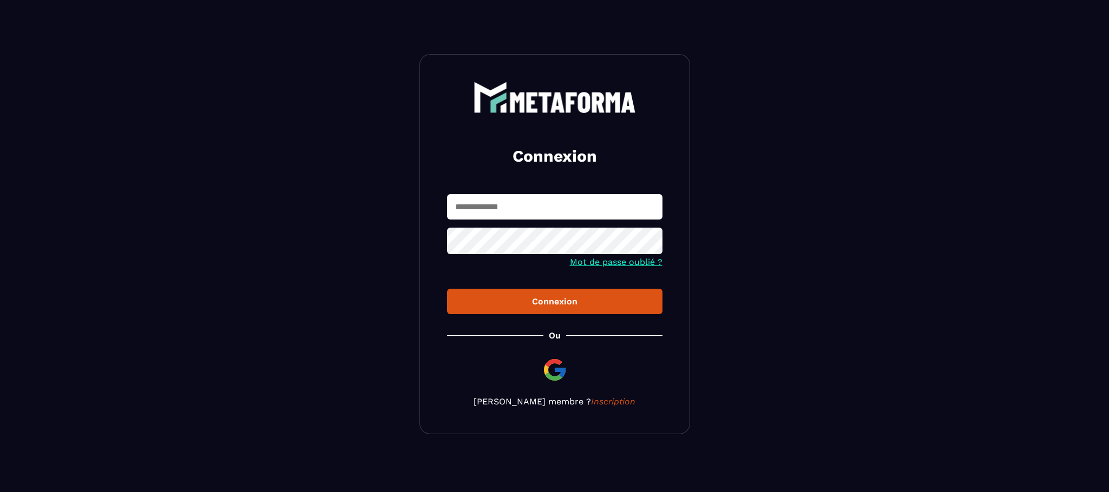 The height and width of the screenshot is (492, 1109). I want to click on h2: Connexion, so click(555, 156).